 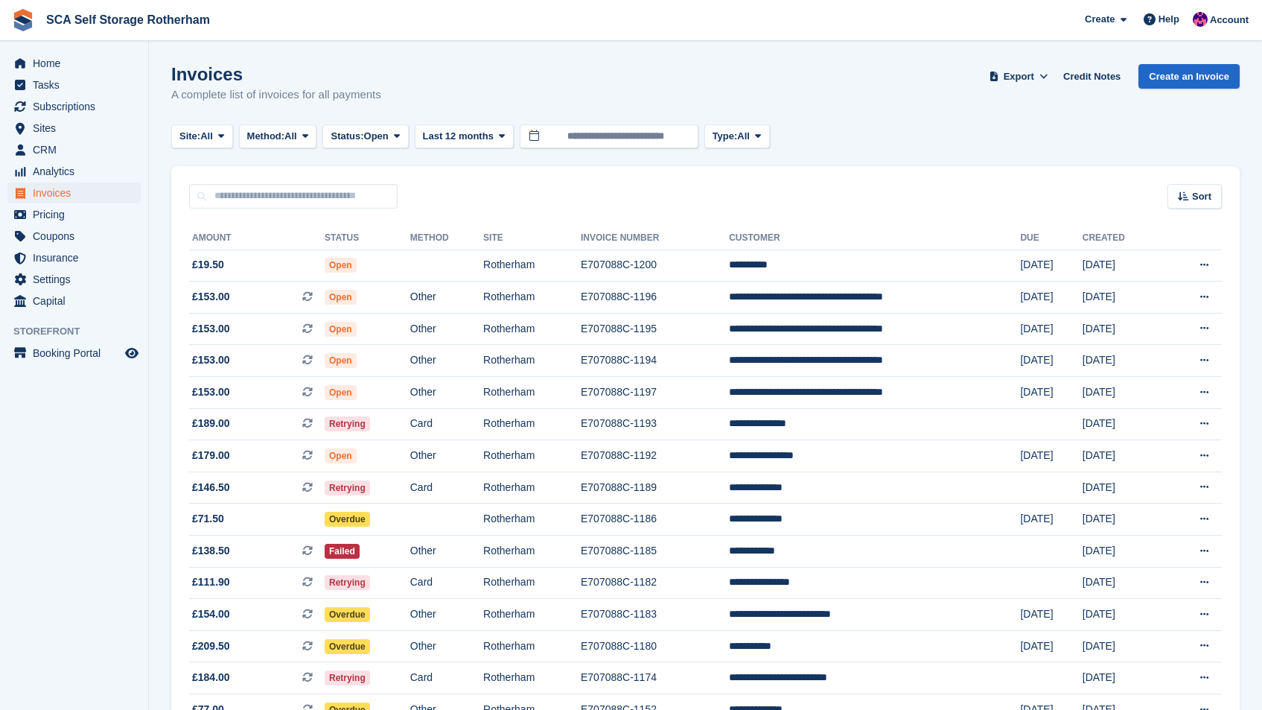 What do you see at coordinates (211, 550) in the screenshot?
I see `span: £138.50` at bounding box center [211, 550].